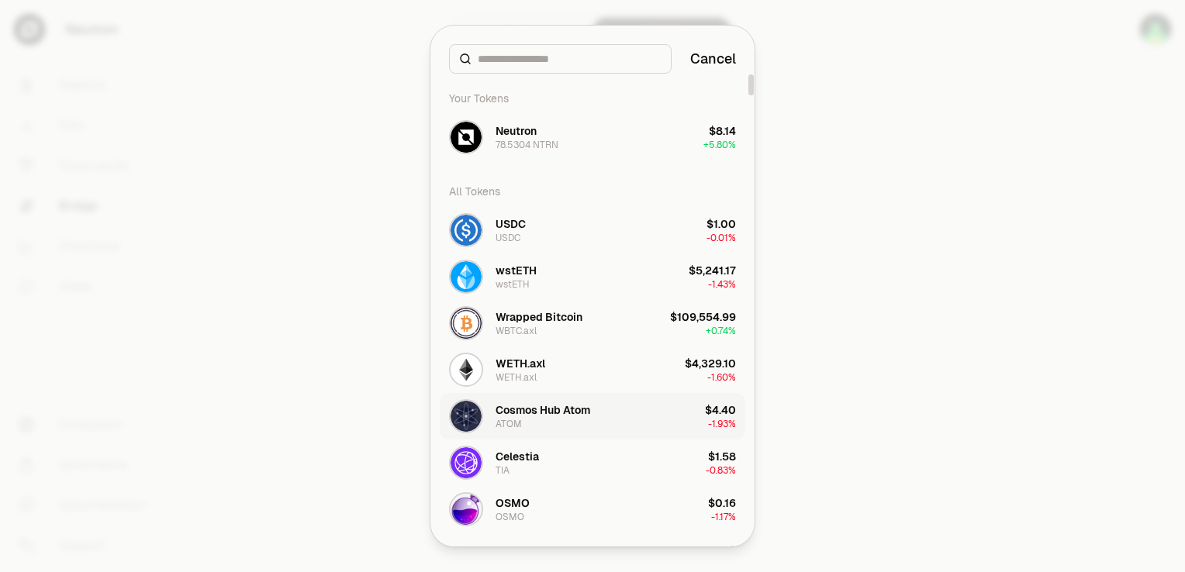 The image size is (1185, 572). Describe the element at coordinates (703, 317) in the screenshot. I see `div: $109,554.99` at that location.